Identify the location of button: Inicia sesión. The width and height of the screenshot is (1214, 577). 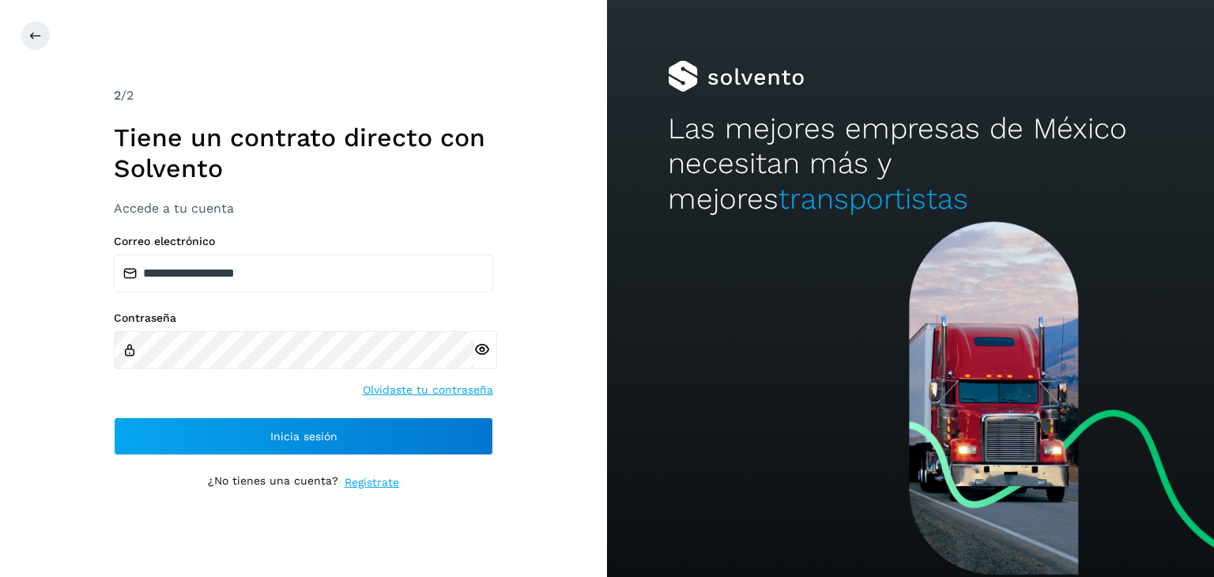
(303, 436).